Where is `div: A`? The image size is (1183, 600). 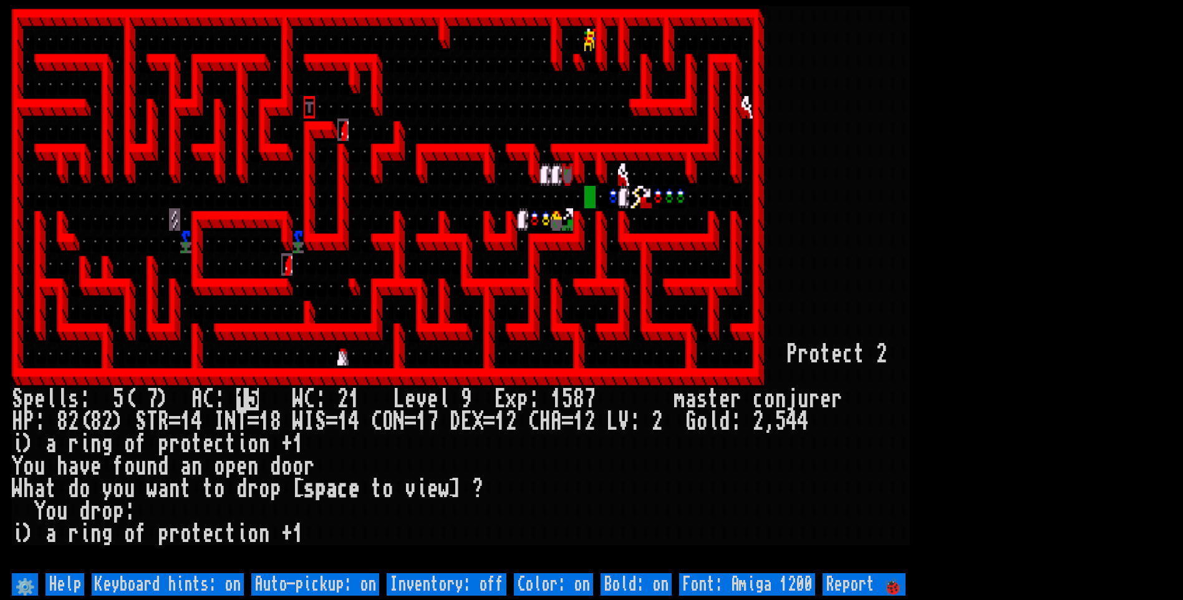
div: A is located at coordinates (556, 421).